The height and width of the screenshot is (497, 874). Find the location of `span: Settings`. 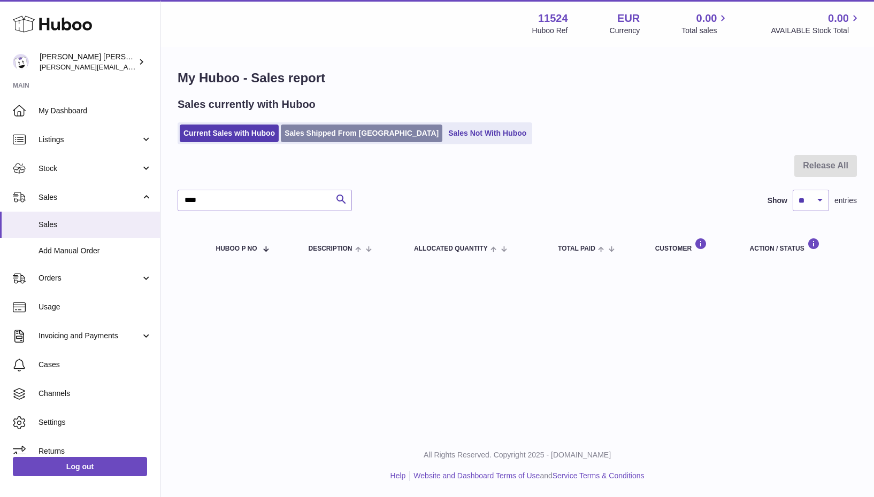

span: Settings is located at coordinates (95, 422).